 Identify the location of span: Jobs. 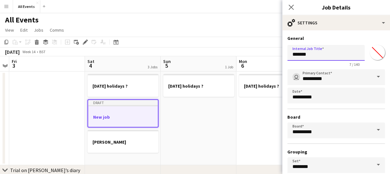
(39, 30).